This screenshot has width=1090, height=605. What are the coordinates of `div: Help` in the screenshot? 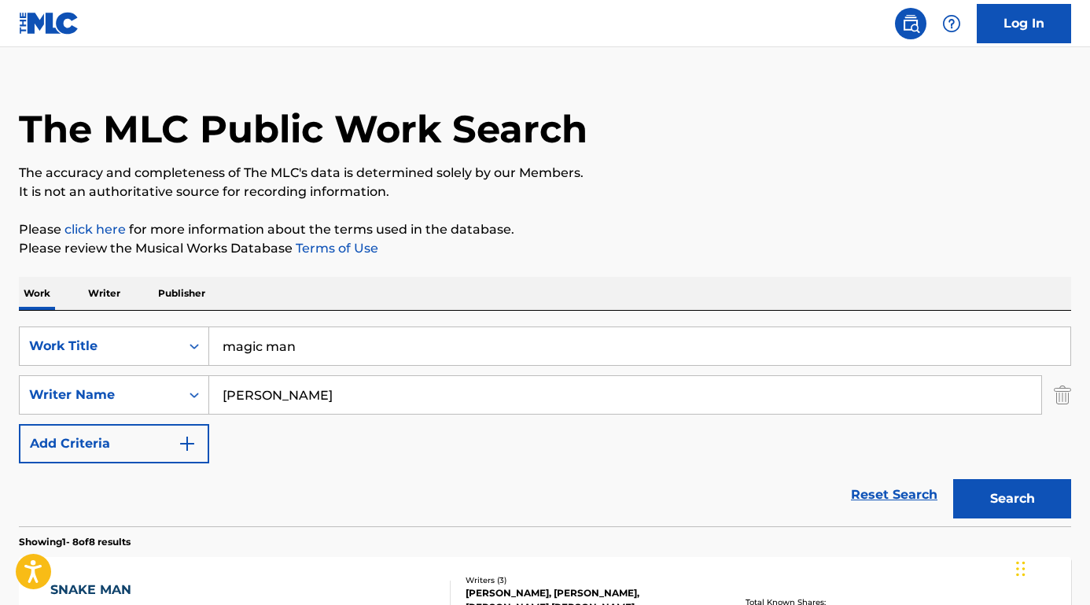 It's located at (952, 24).